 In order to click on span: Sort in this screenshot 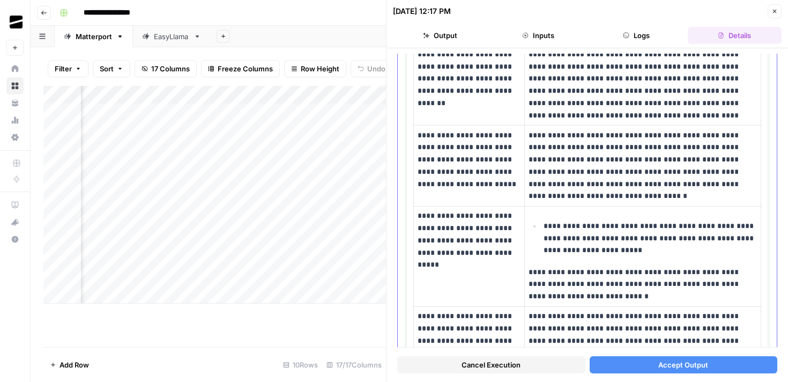, I will do `click(107, 69)`.